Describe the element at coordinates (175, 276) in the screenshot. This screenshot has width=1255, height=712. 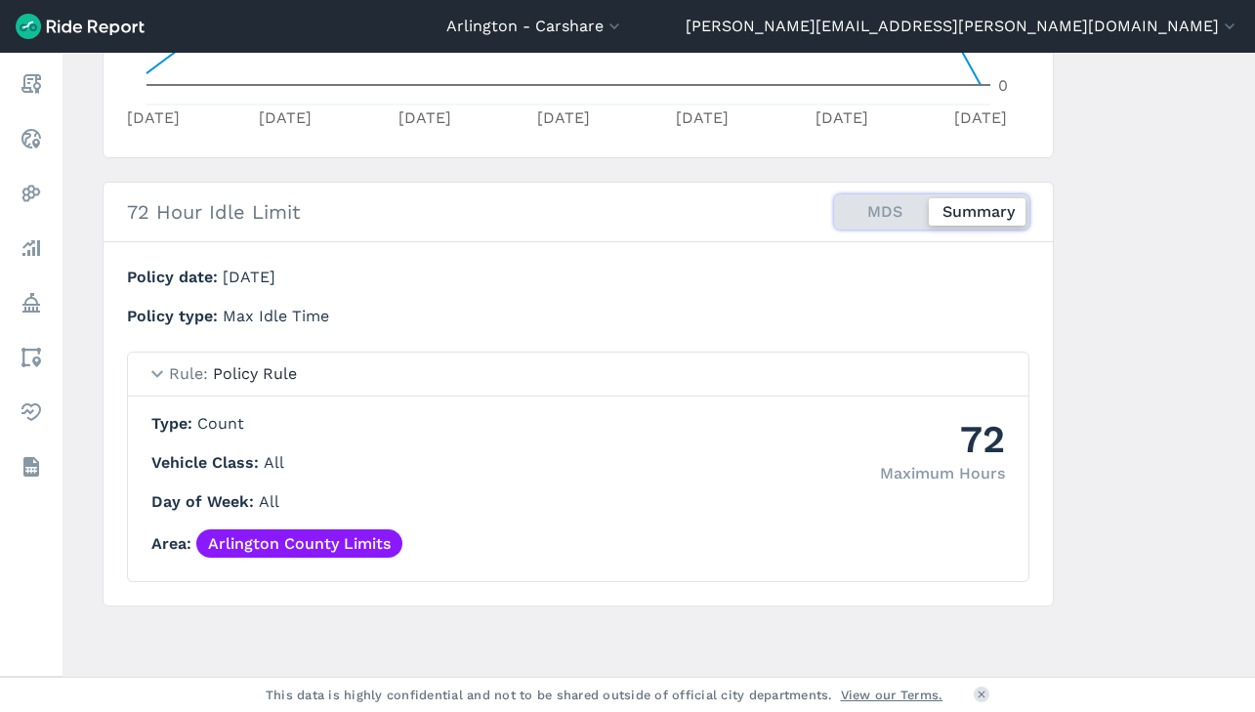
I see `span: Policy date` at that location.